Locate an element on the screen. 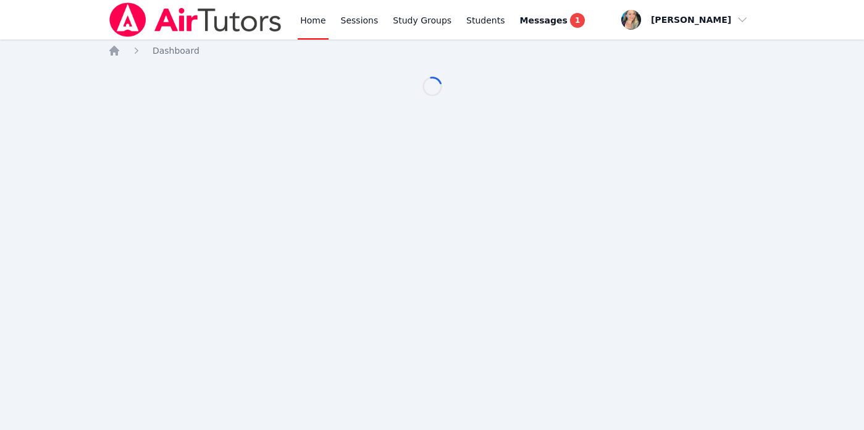 Image resolution: width=864 pixels, height=430 pixels. span: 1 is located at coordinates (577, 20).